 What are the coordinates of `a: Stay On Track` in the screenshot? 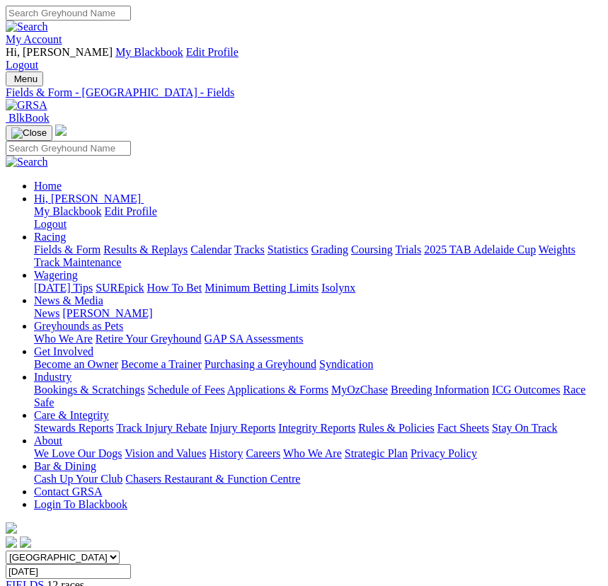 It's located at (524, 427).